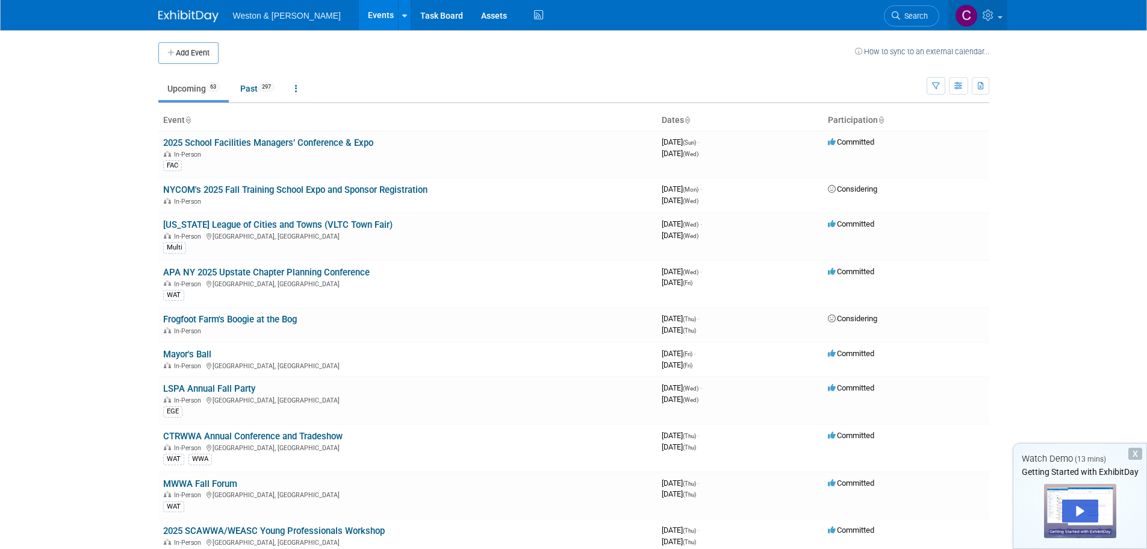 This screenshot has width=1147, height=549. What do you see at coordinates (253, 436) in the screenshot?
I see `a: CTRWWA Annual Conference and Tradeshow` at bounding box center [253, 436].